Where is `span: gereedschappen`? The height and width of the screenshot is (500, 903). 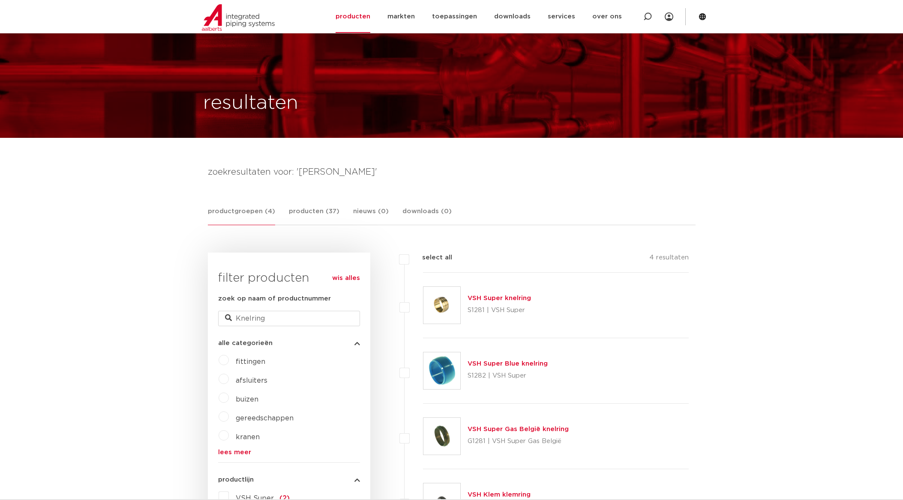 span: gereedschappen is located at coordinates (264, 419).